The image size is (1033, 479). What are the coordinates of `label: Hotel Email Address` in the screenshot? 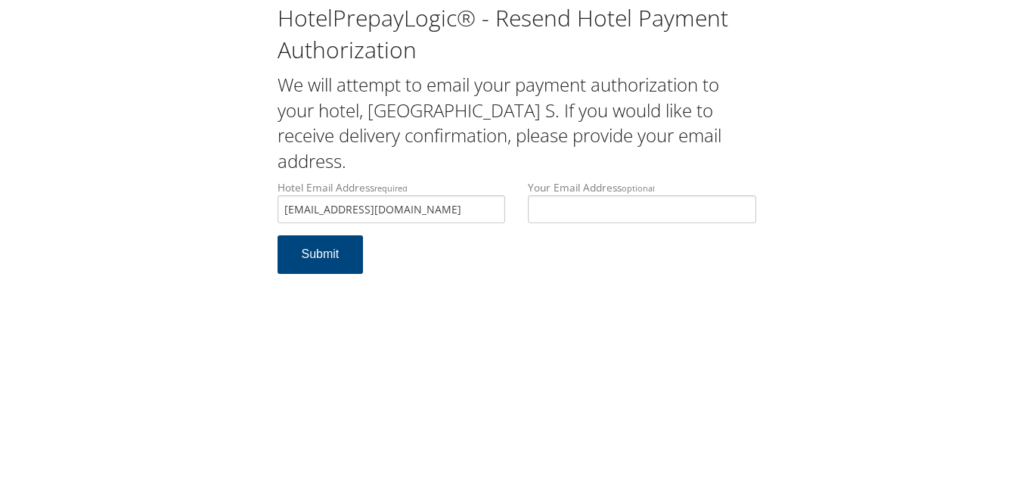 It's located at (392, 201).